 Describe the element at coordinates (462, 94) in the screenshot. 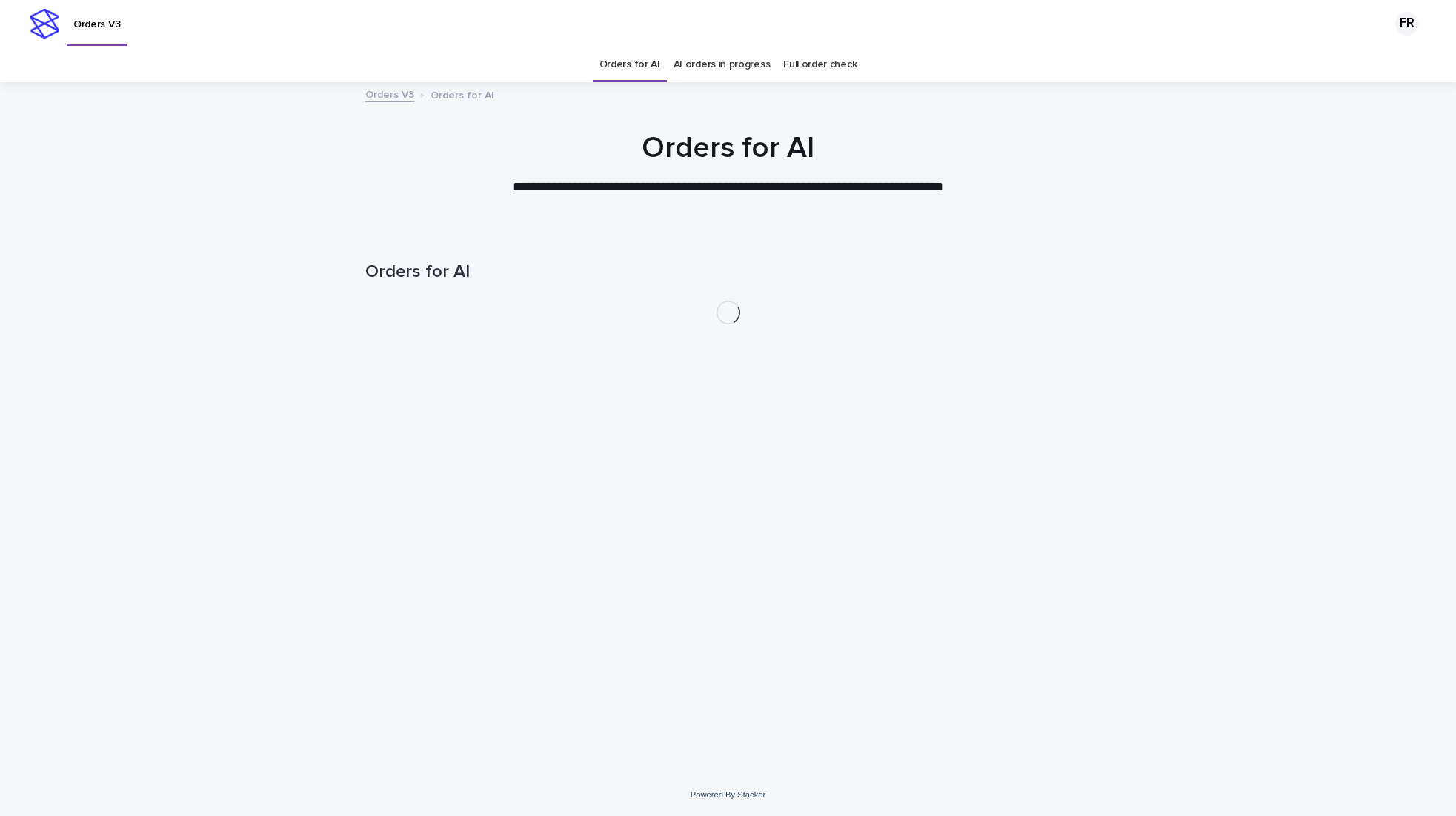

I see `p: Orders for AI` at that location.